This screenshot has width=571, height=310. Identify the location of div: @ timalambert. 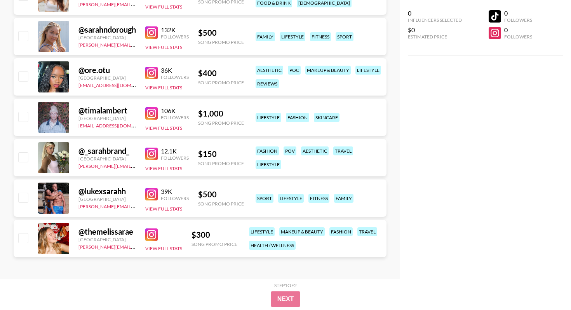
(107, 110).